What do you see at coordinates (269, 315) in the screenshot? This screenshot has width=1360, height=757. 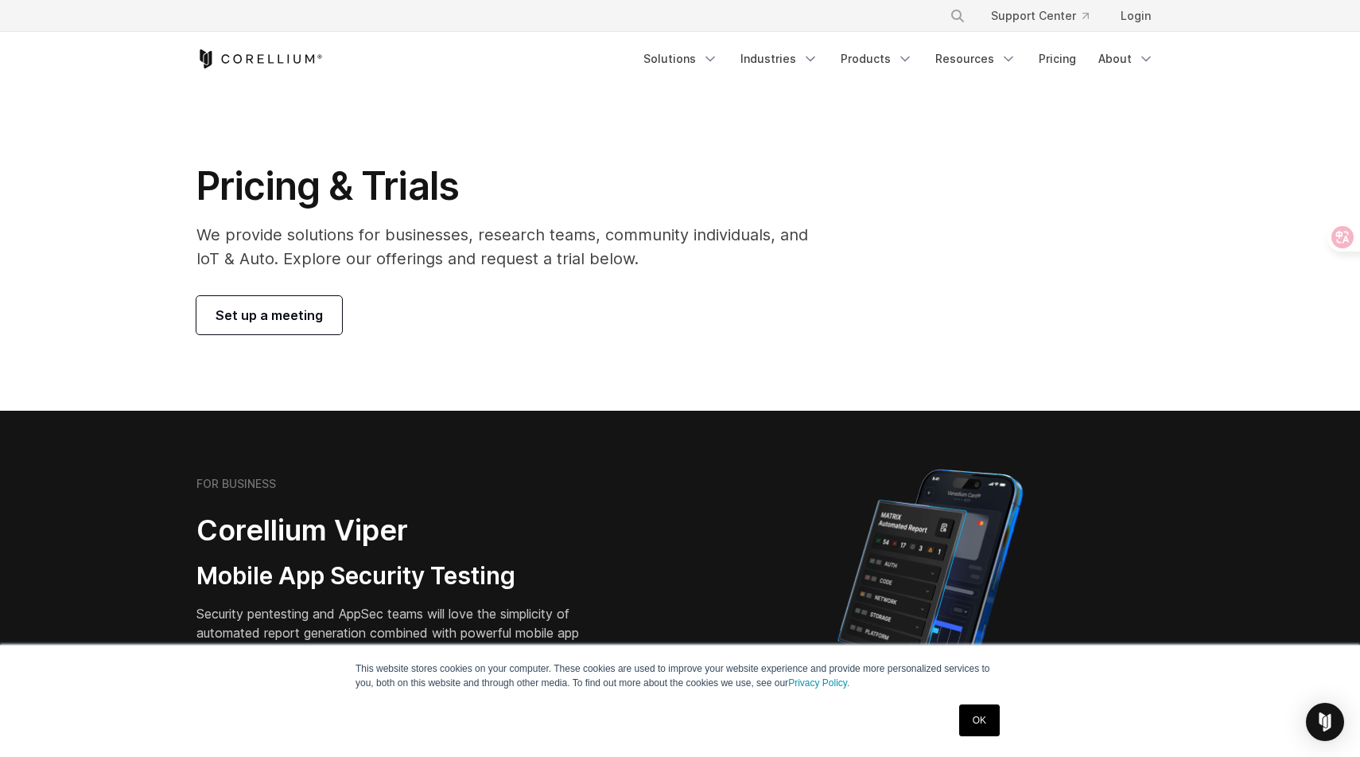 I see `span: Set up a meeting` at bounding box center [269, 315].